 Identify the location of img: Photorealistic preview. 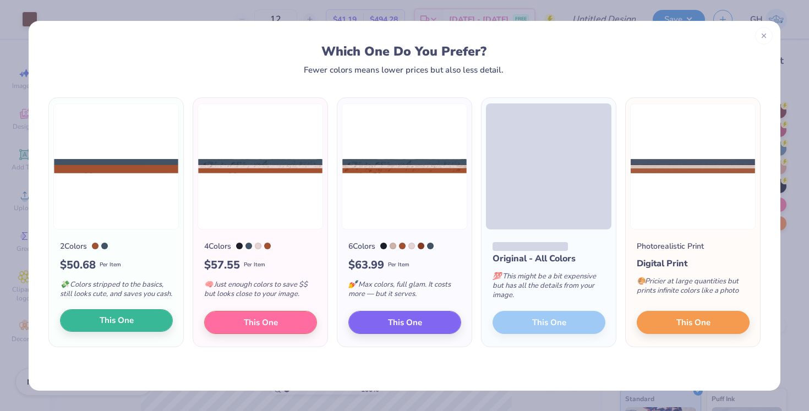
(693, 166).